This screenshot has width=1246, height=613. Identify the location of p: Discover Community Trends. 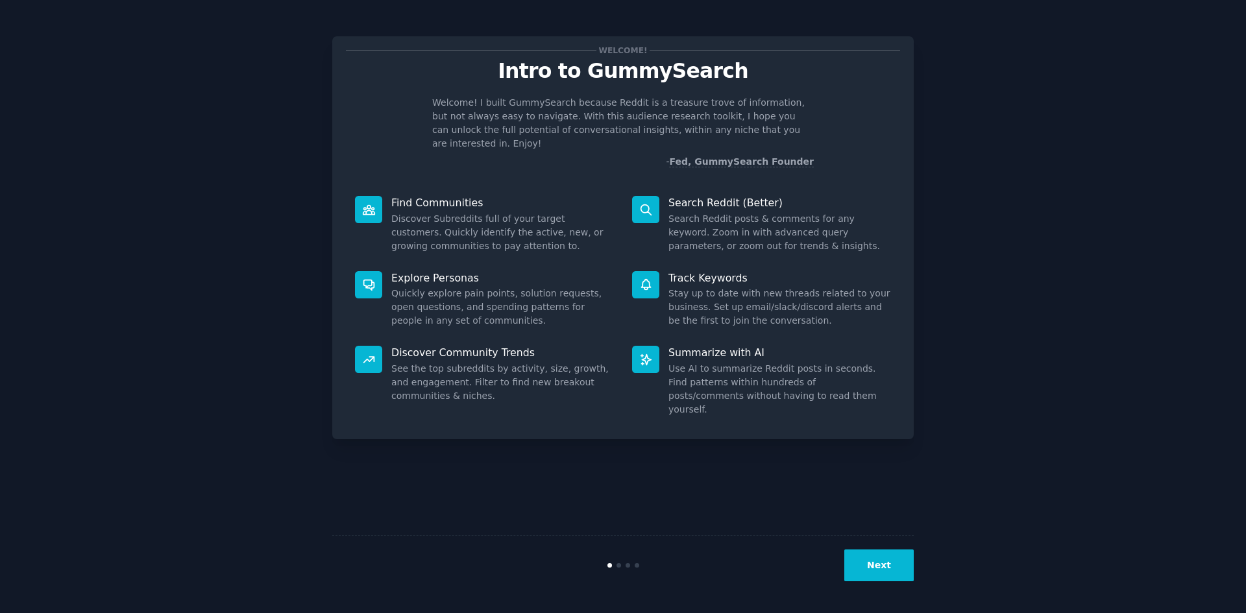
(502, 352).